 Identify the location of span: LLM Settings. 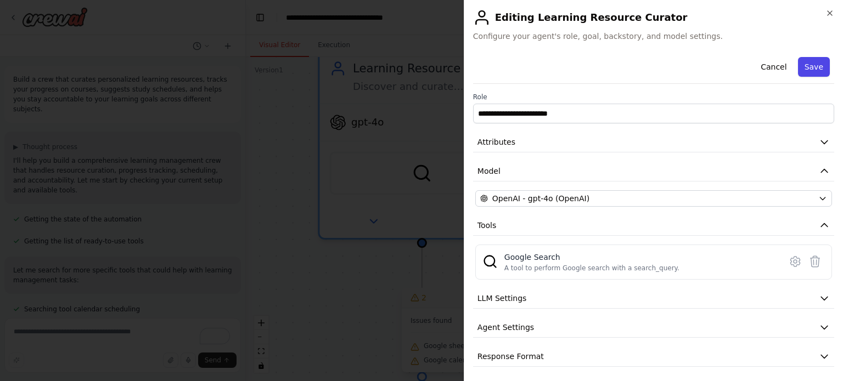
(502, 298).